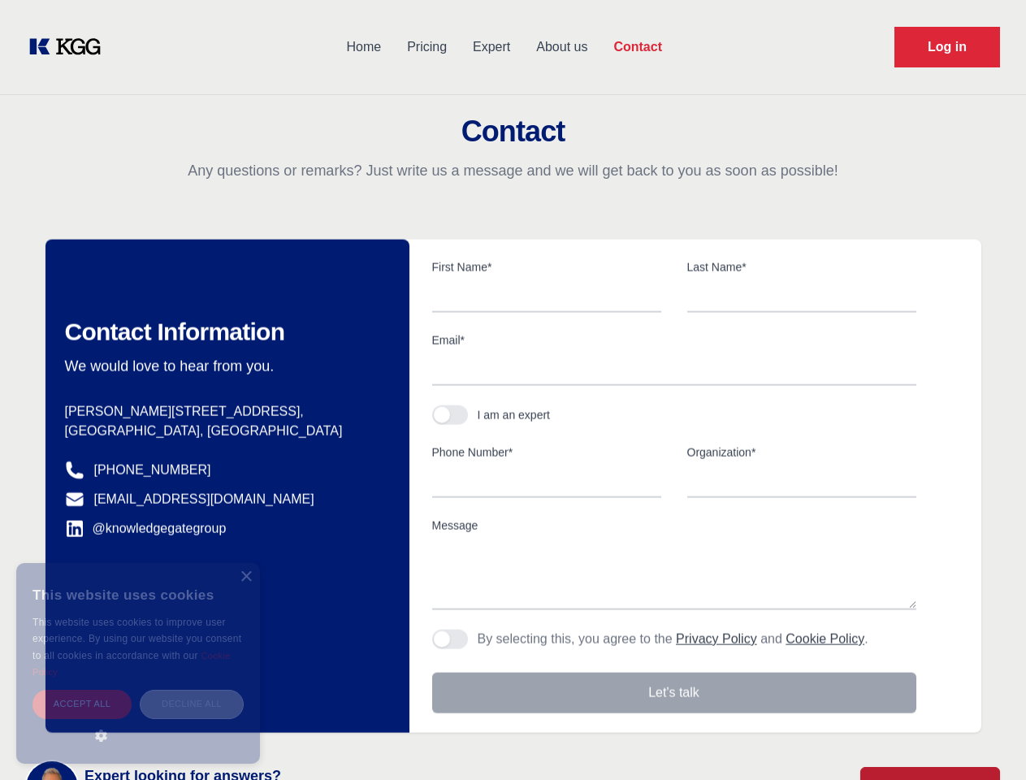 This screenshot has width=1026, height=780. I want to click on label: Last Name*, so click(802, 267).